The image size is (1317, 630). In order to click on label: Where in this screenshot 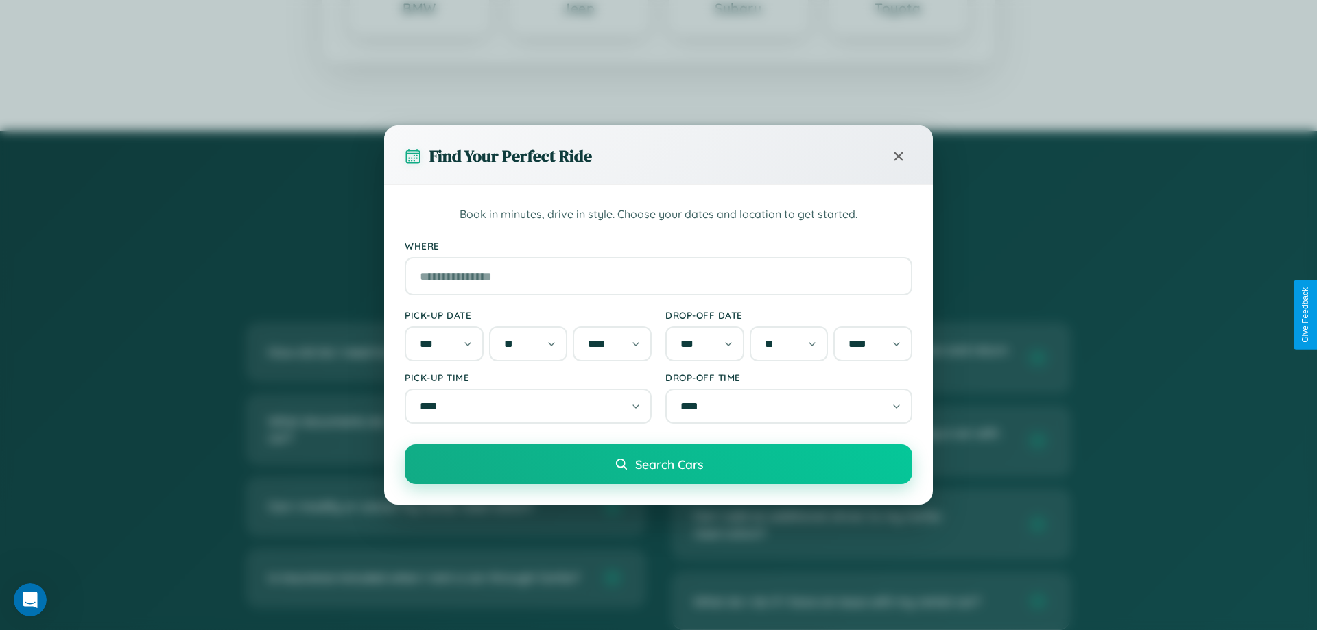, I will do `click(658, 246)`.